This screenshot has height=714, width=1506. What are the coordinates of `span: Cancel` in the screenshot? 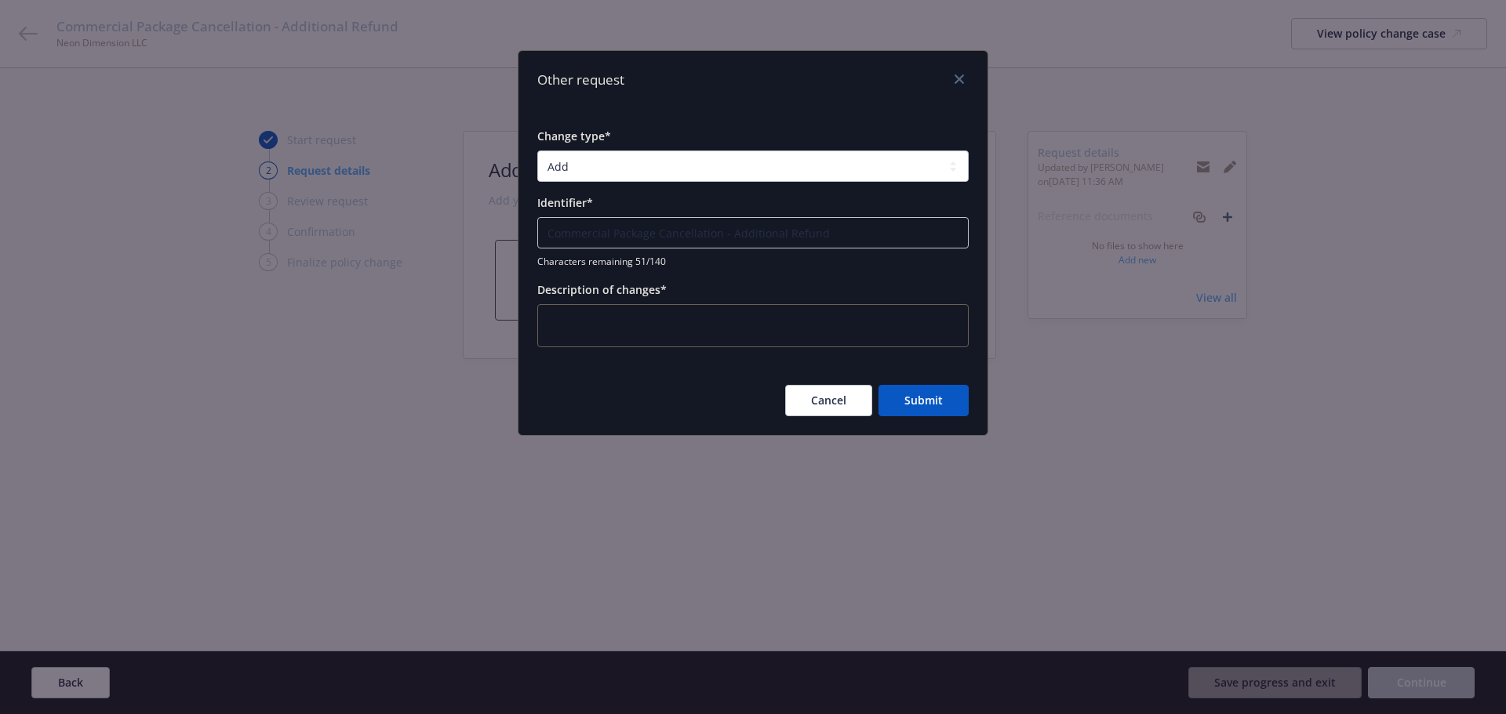 It's located at (828, 400).